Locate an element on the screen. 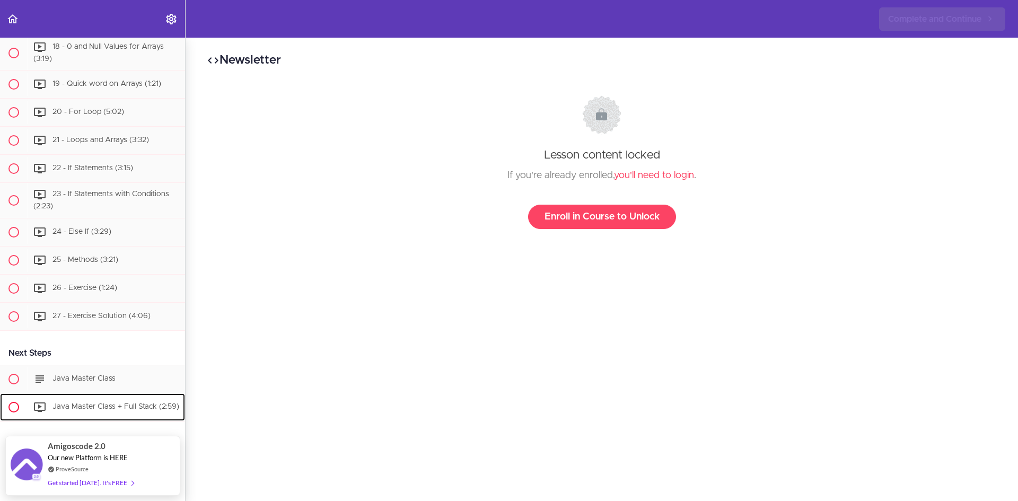 This screenshot has height=501, width=1018. span: 22 - If Statements (3:15) is located at coordinates (93, 169).